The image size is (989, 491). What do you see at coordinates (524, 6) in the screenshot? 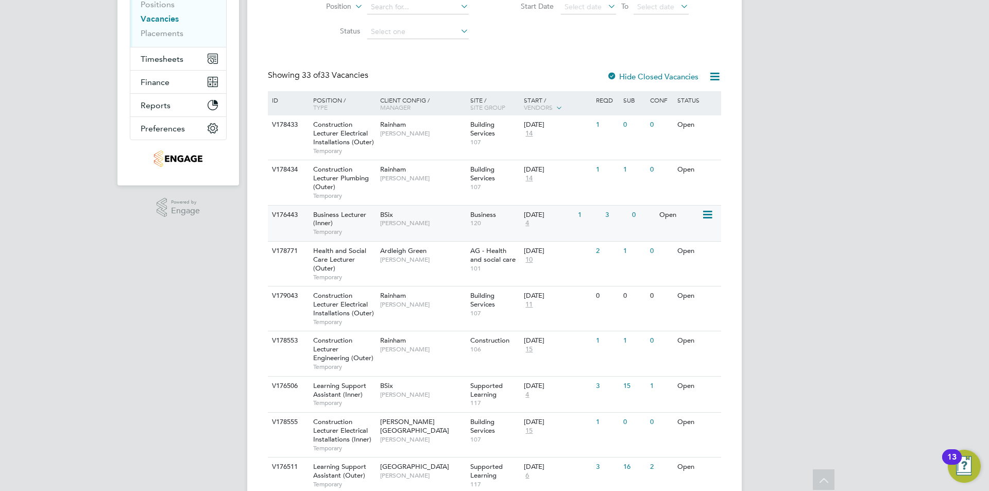
I see `label: Start Date` at bounding box center [524, 6].